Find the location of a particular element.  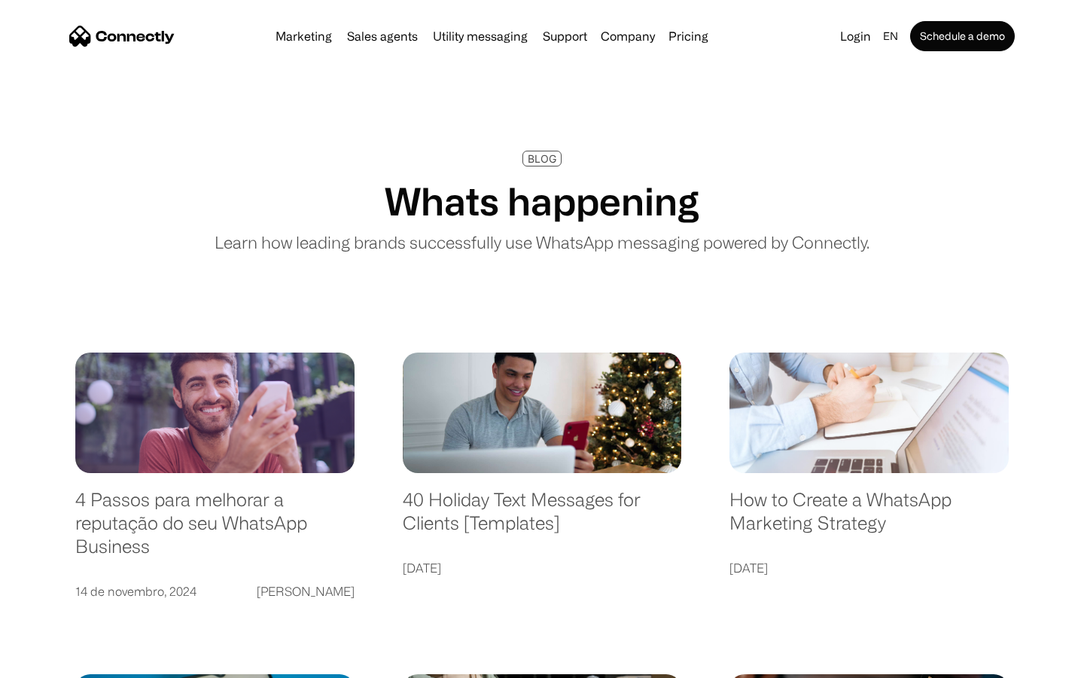

aside: Language selected: English is located at coordinates (53, 662).